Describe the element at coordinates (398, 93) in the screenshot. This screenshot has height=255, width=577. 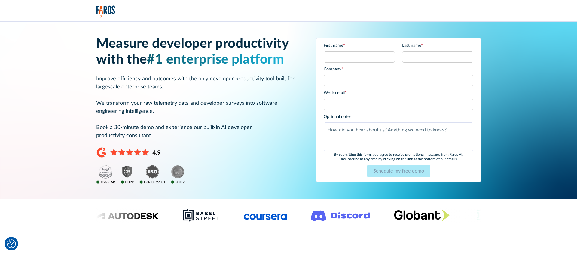
I see `label: Work email` at that location.